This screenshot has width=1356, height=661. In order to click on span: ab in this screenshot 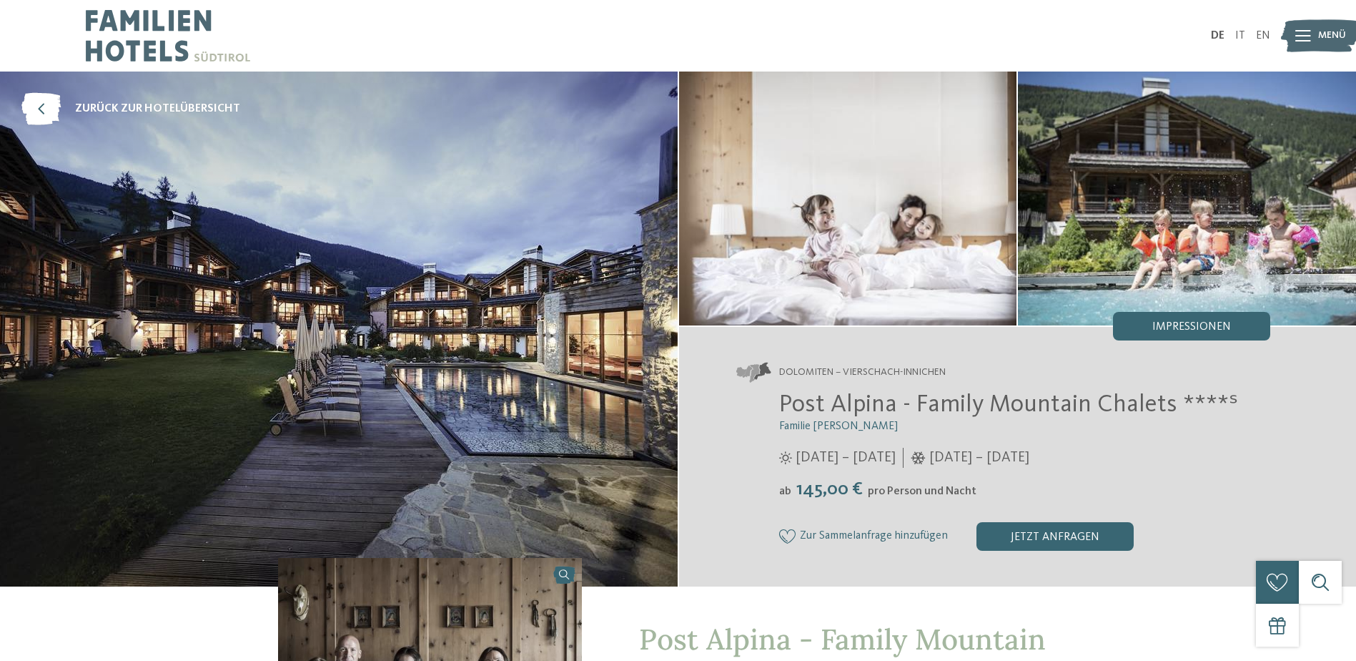, I will do `click(785, 491)`.